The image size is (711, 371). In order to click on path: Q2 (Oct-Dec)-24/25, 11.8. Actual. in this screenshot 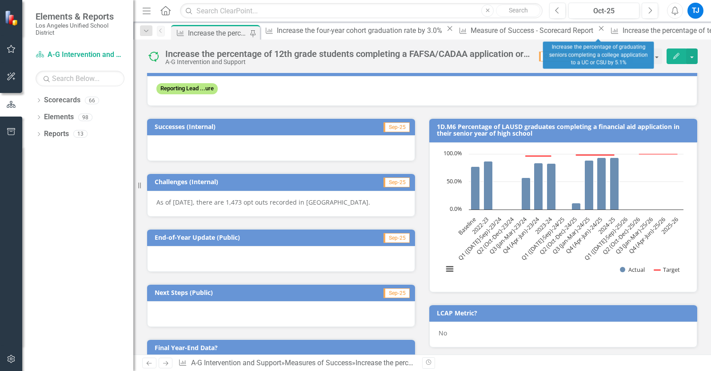, I will do `click(576, 206)`.